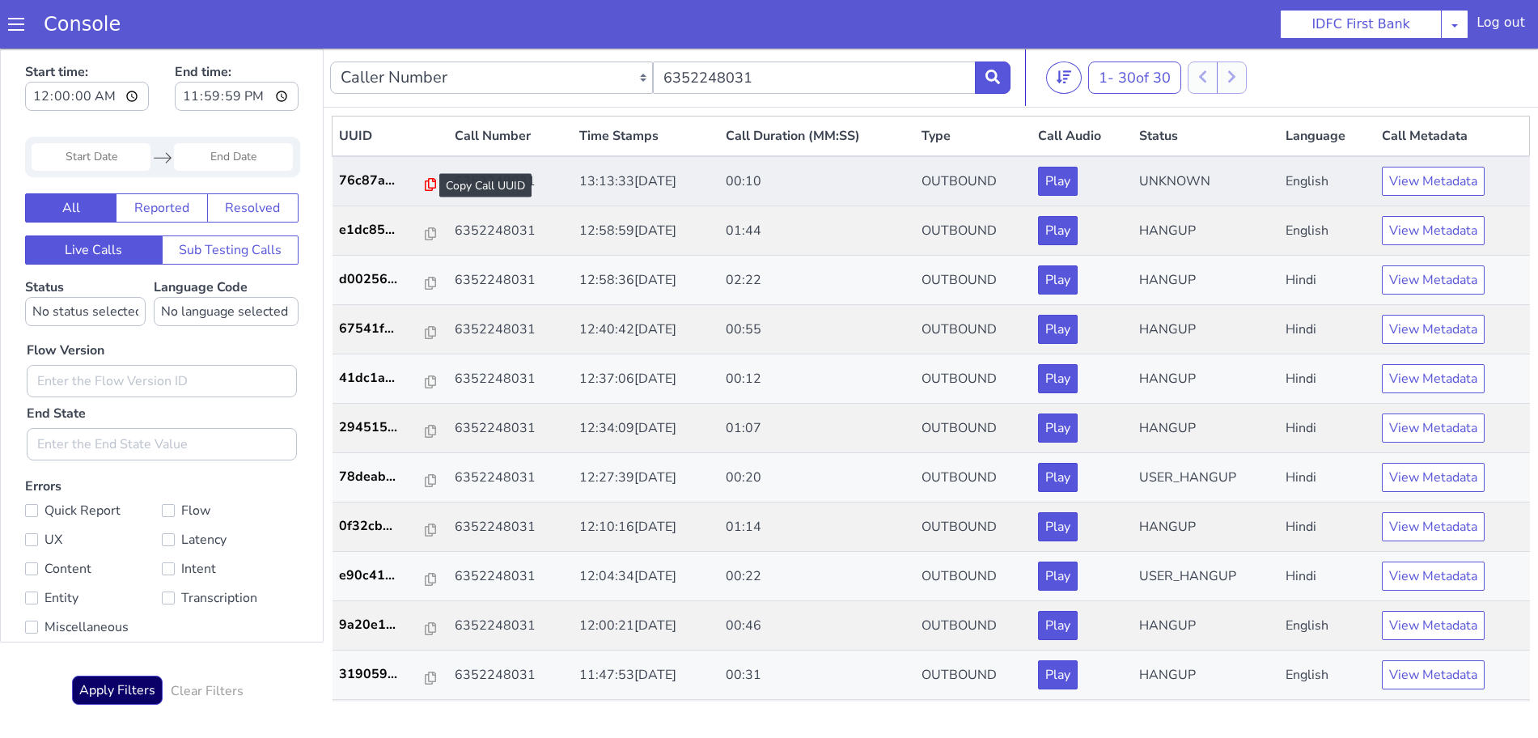 The height and width of the screenshot is (738, 1538). What do you see at coordinates (231, 201) in the screenshot?
I see `button: Sub Testing Calls` at bounding box center [231, 201].